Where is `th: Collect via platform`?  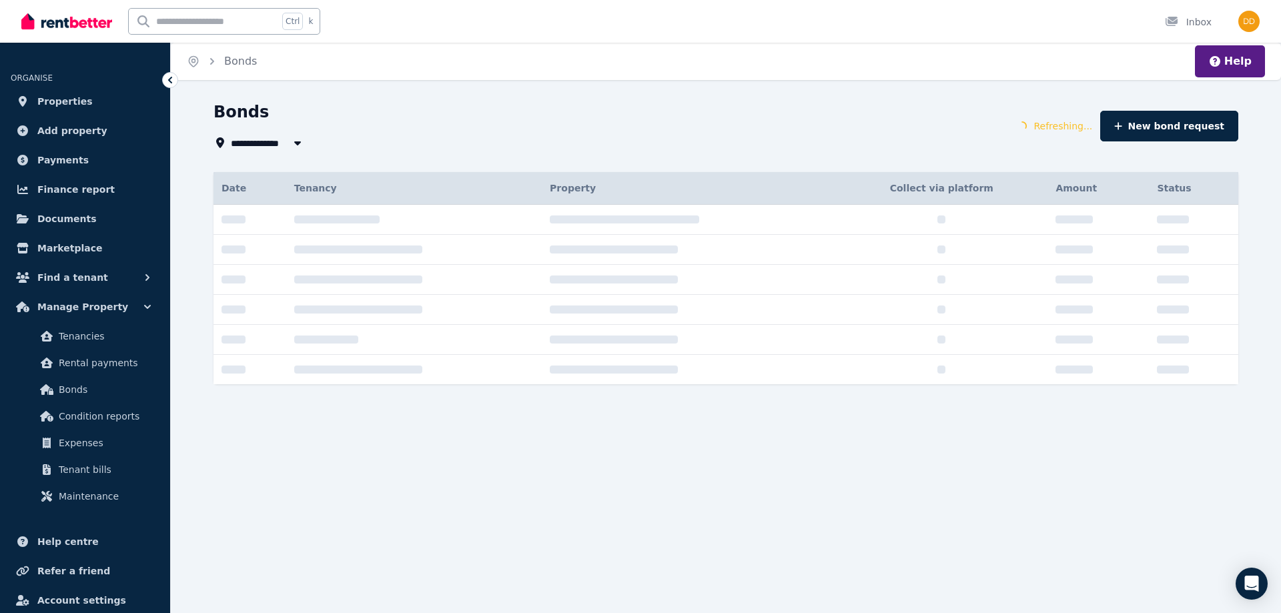
th: Collect via platform is located at coordinates (941, 188).